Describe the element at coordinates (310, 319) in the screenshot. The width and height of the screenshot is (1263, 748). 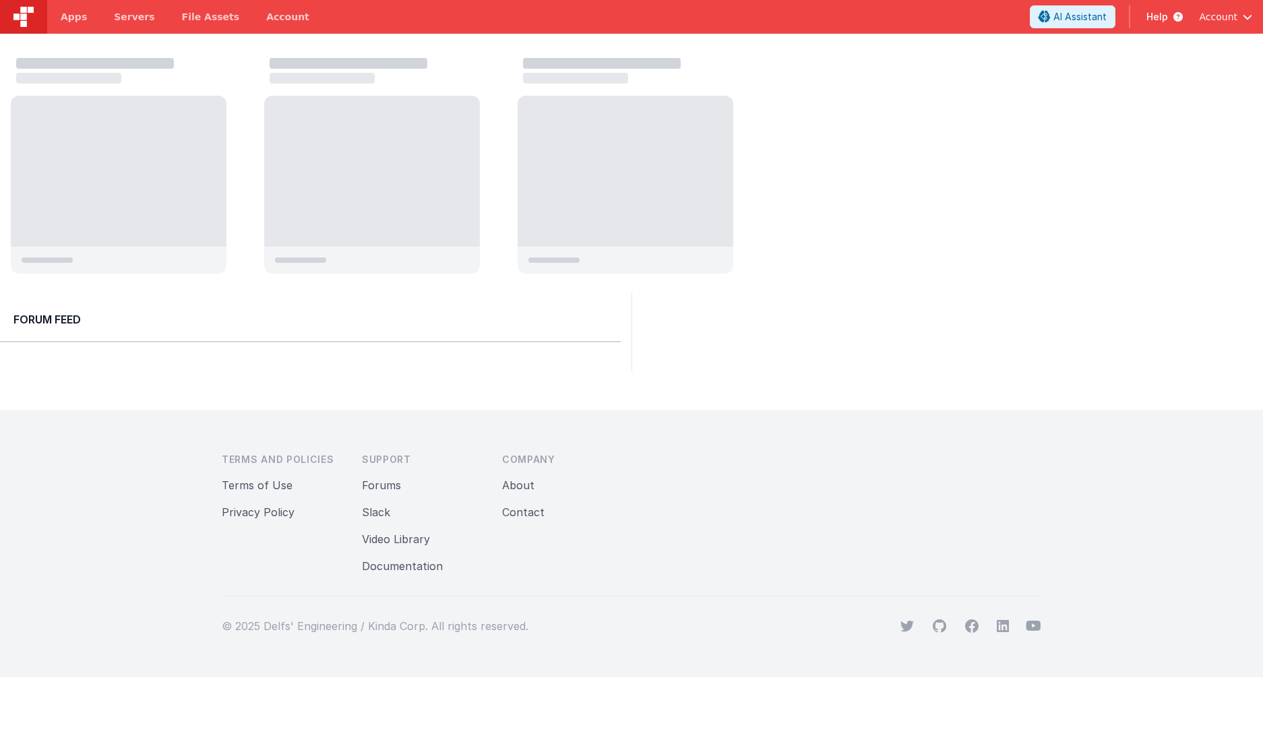
I see `h2: Forum Feed` at that location.